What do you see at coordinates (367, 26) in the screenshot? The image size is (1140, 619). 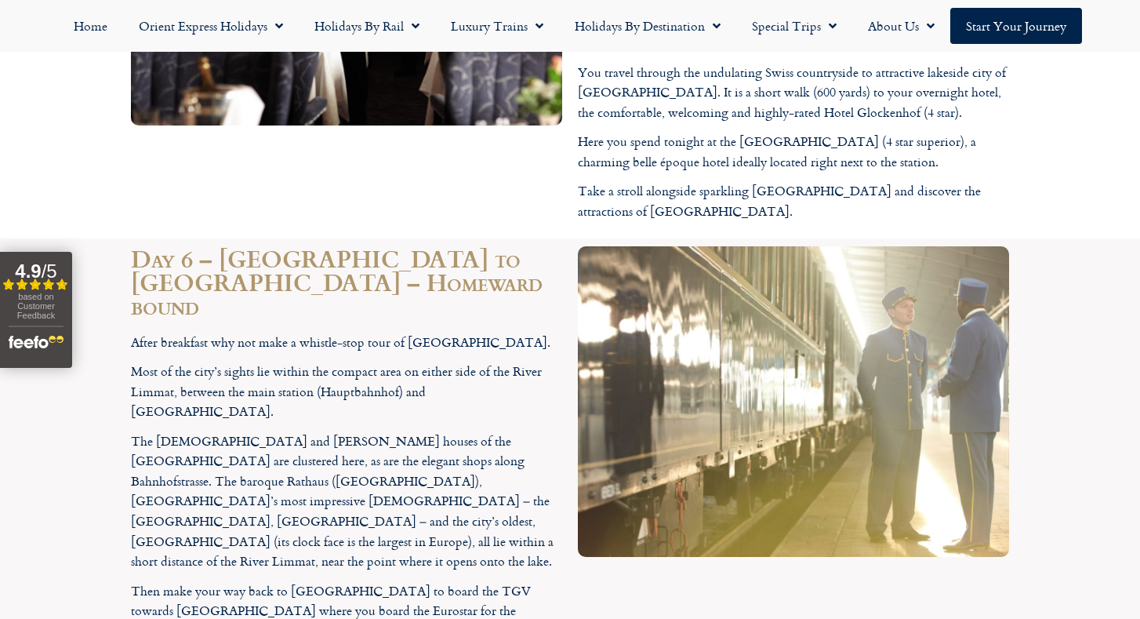 I see `a: Holidays by Rail` at bounding box center [367, 26].